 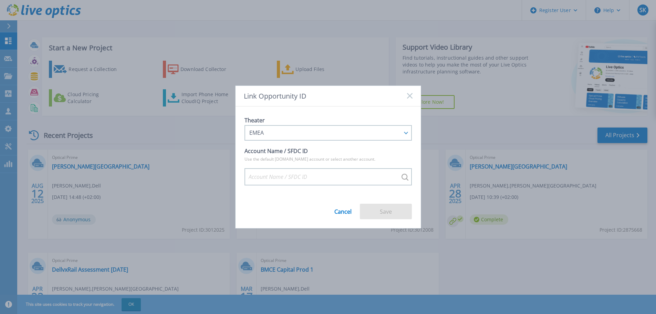 What do you see at coordinates (328, 120) in the screenshot?
I see `p: Theater` at bounding box center [328, 120].